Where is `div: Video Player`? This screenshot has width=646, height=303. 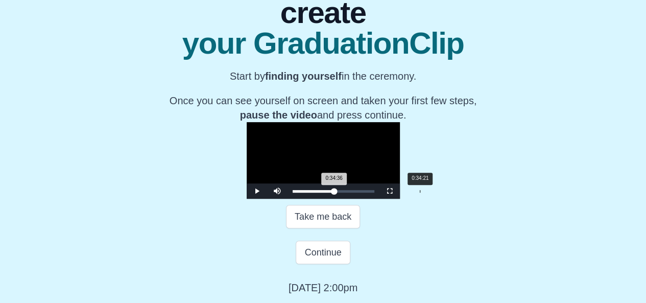 div: Video Player is located at coordinates (323, 160).